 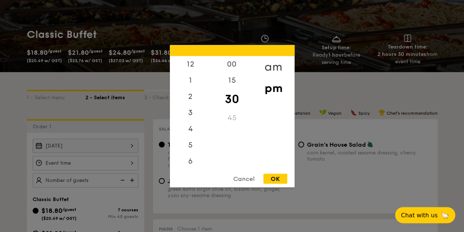 What do you see at coordinates (190, 128) in the screenshot?
I see `div: 4` at bounding box center [190, 128].